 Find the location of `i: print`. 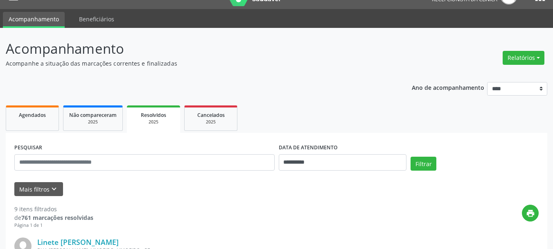

i: print is located at coordinates (531, 213).